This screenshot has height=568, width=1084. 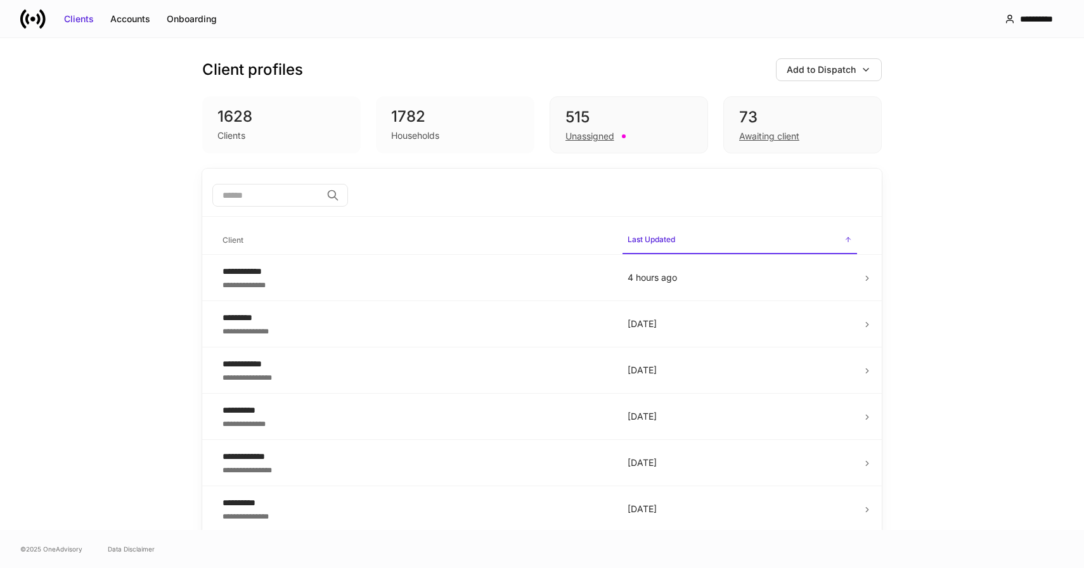 What do you see at coordinates (803, 117) in the screenshot?
I see `div: 73` at bounding box center [803, 117].